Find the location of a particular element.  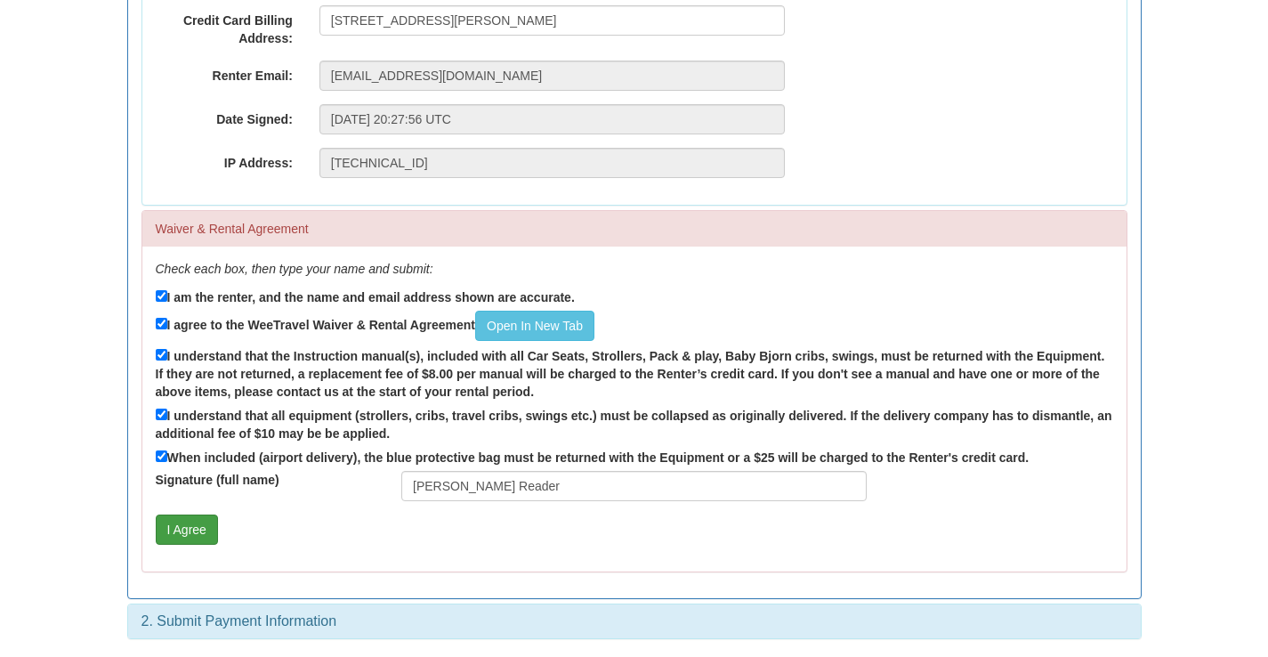

label: When included (airport delivery), the blue protective bag must be returned with the Equipment or ... is located at coordinates (593, 457).